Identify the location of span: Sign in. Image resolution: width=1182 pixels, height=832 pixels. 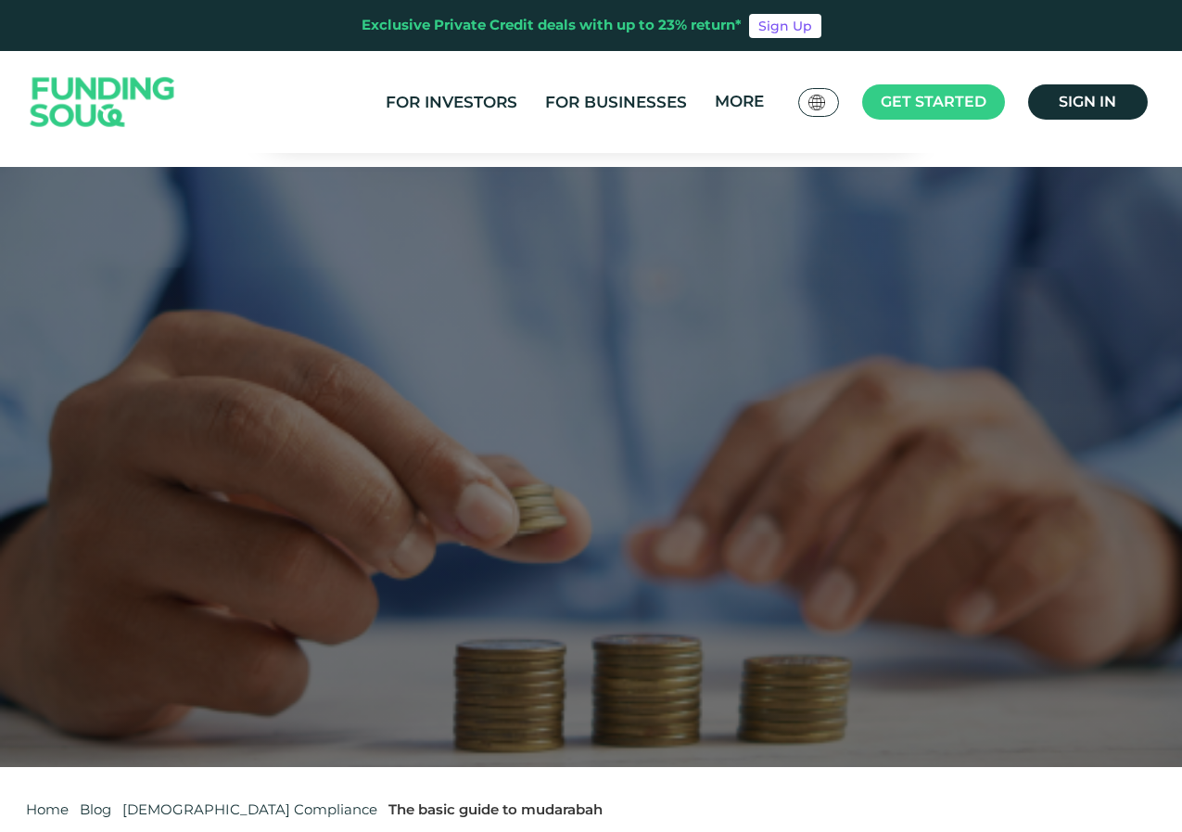
(1088, 101).